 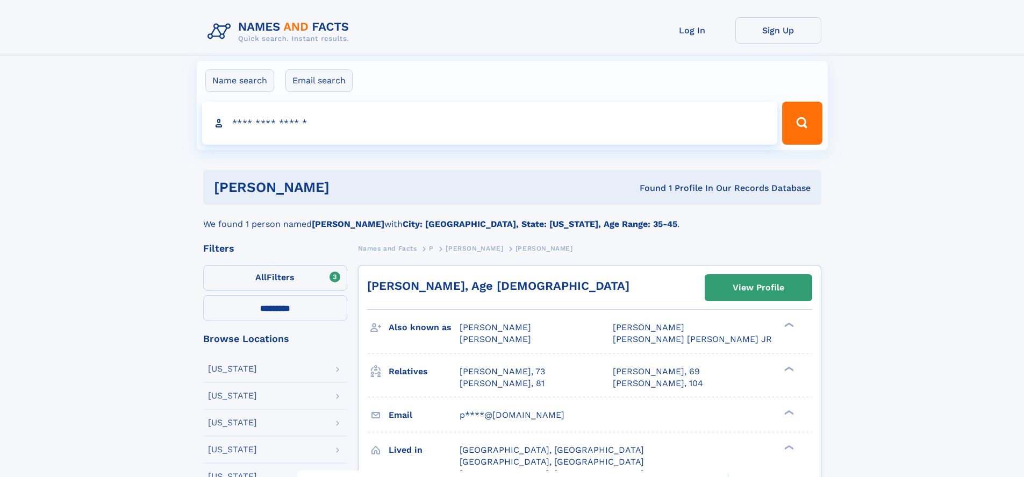 I want to click on span: P, so click(x=431, y=248).